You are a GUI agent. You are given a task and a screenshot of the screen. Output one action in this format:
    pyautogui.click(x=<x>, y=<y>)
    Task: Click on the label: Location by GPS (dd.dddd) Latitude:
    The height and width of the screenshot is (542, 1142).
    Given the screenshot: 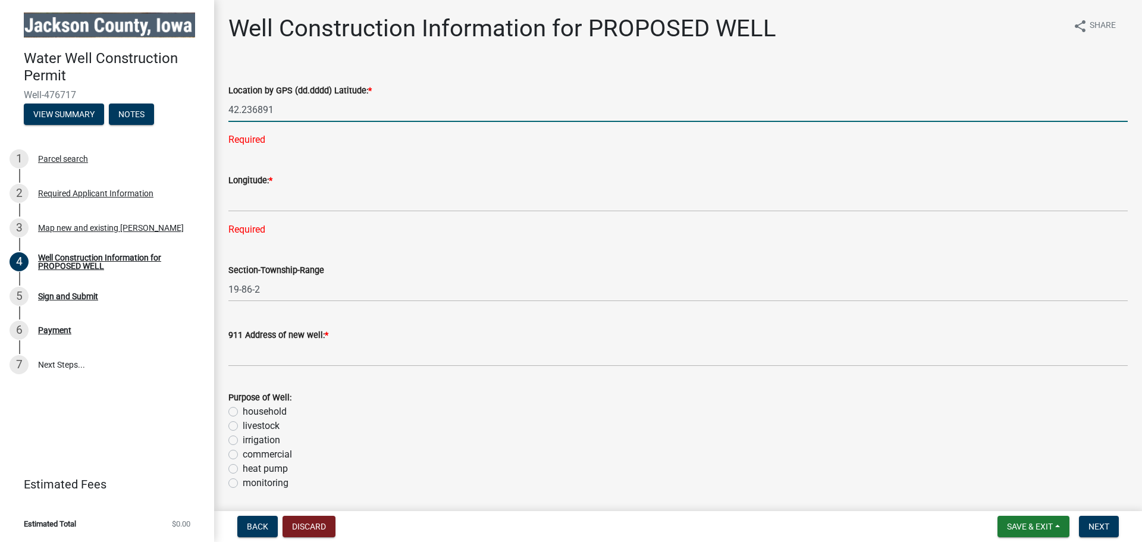 What is the action you would take?
    pyautogui.click(x=300, y=91)
    